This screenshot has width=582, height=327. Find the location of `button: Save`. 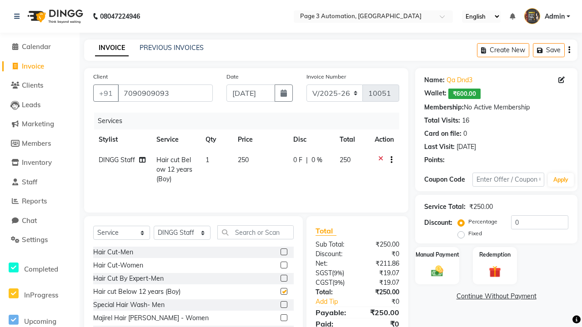

button: Save is located at coordinates (549, 50).